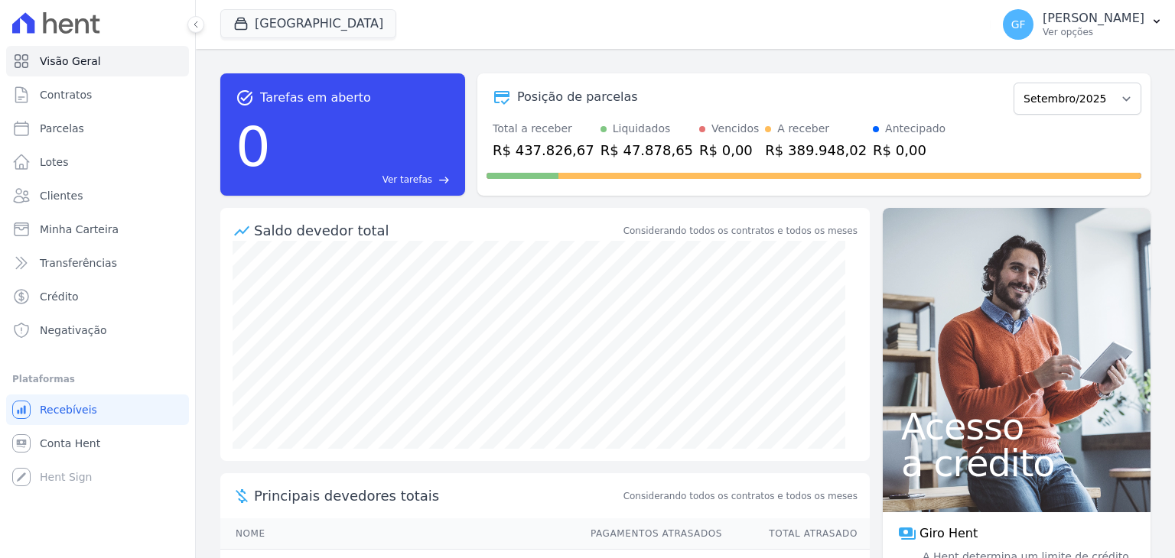  What do you see at coordinates (79, 229) in the screenshot?
I see `span: Minha Carteira` at bounding box center [79, 229].